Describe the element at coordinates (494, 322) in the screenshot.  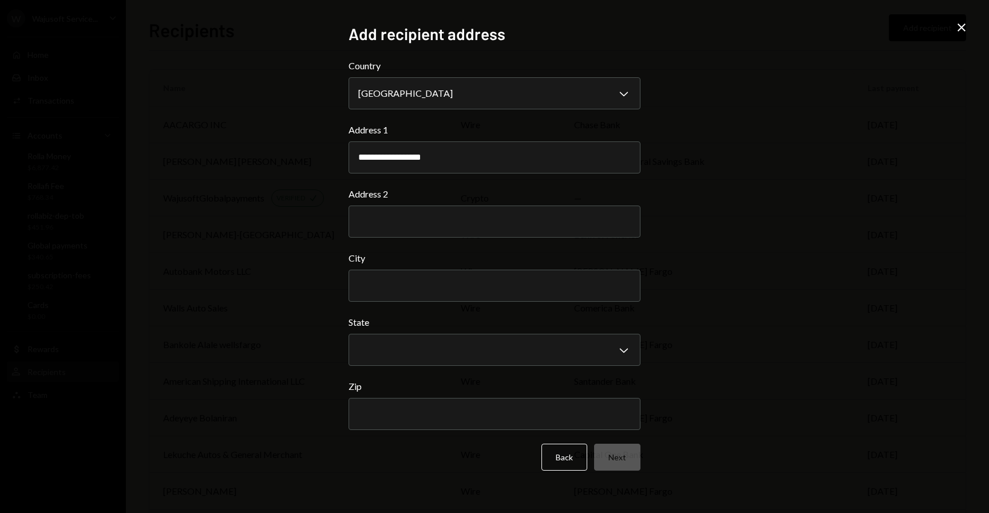
I see `label: State` at that location.